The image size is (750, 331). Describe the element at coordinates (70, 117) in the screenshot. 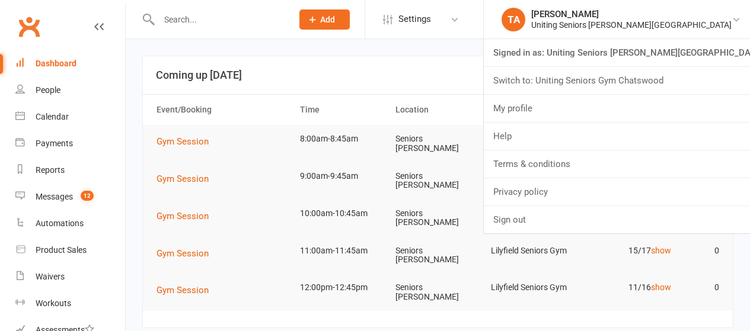

I see `a: Calendar` at that location.